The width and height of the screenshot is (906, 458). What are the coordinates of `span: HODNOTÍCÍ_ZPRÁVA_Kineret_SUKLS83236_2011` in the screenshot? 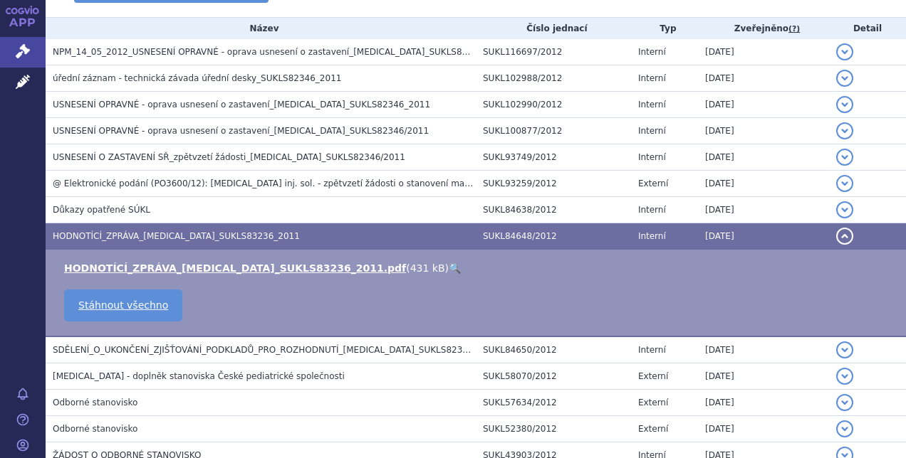 It's located at (176, 236).